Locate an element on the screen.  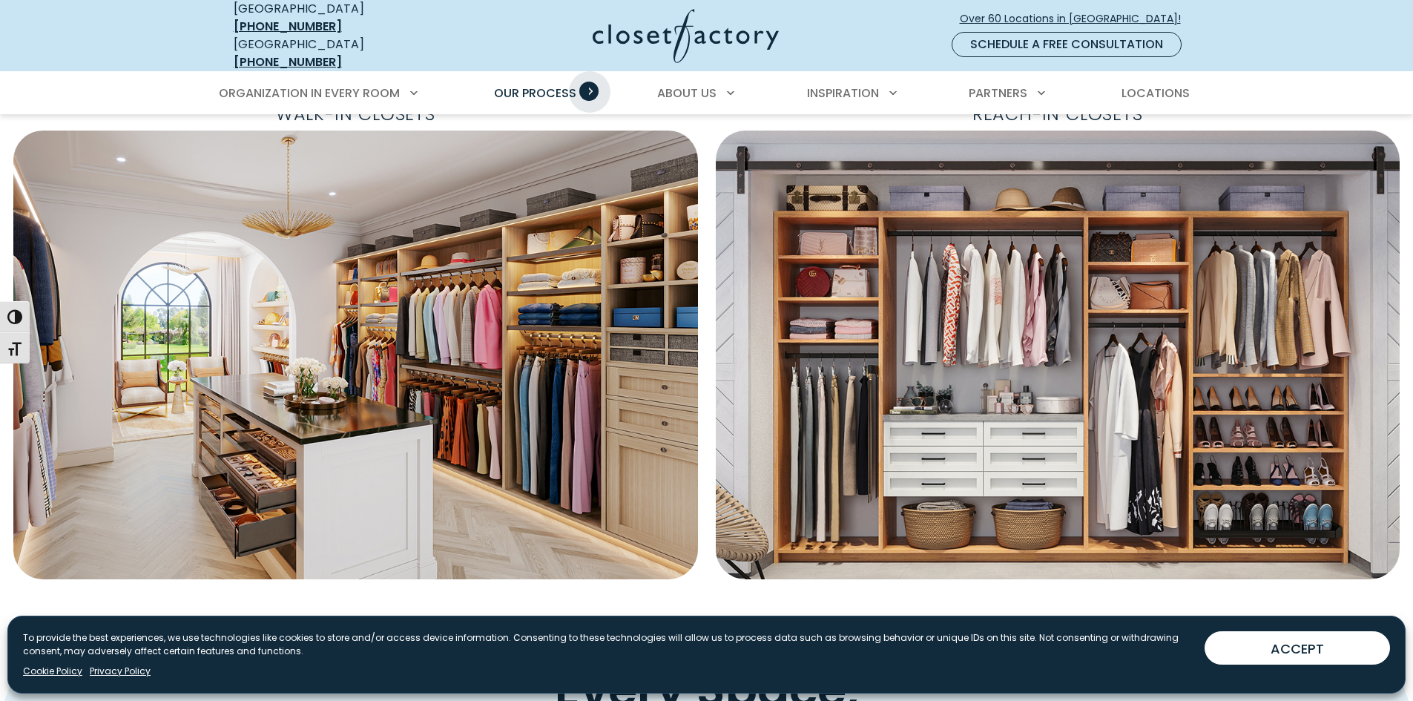
nav: Primary Menu is located at coordinates (707, 93).